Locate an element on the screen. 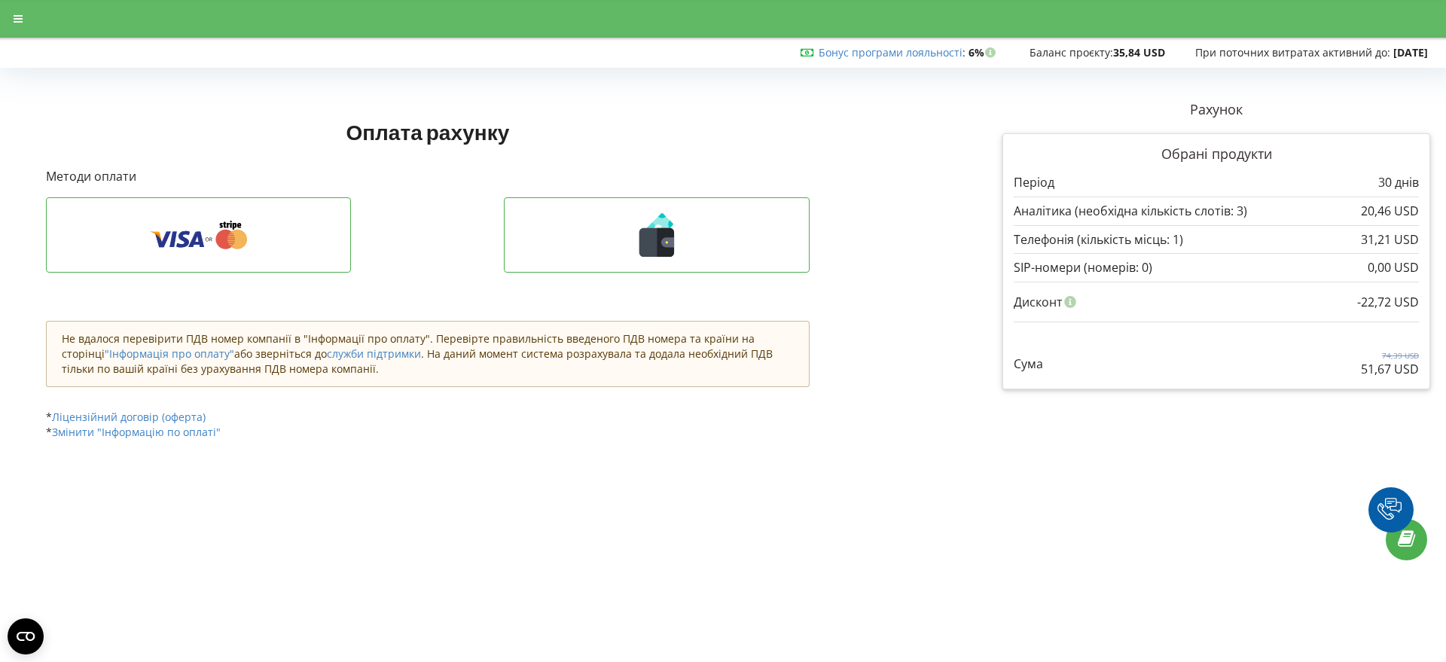  p: 31,21 USD is located at coordinates (1389, 239).